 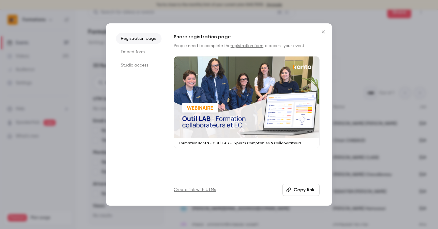 I want to click on button: Copy link, so click(x=301, y=190).